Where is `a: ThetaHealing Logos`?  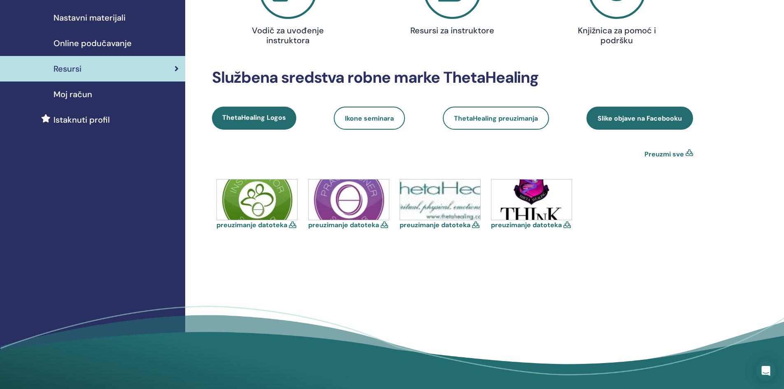
a: ThetaHealing Logos is located at coordinates (254, 118).